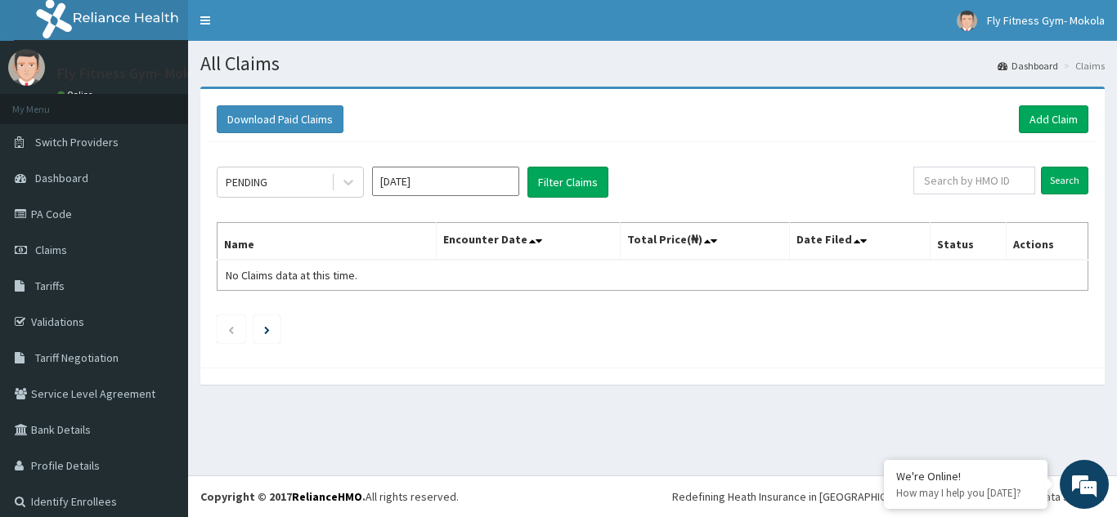 The height and width of the screenshot is (517, 1117). I want to click on a: Add Claim, so click(1053, 119).